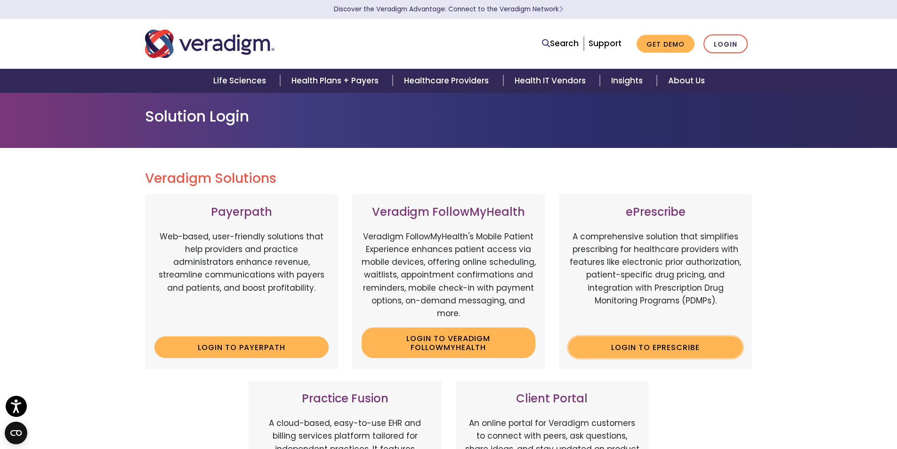  I want to click on a: Search, so click(560, 43).